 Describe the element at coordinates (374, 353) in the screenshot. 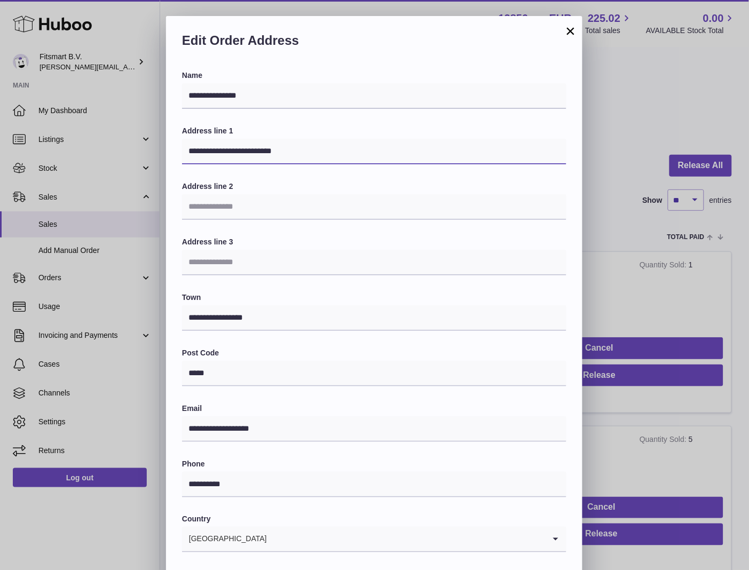

I see `label: Post Code` at that location.